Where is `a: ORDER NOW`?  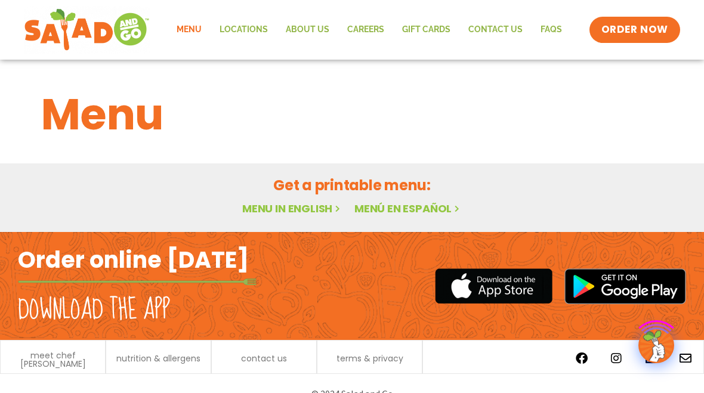 a: ORDER NOW is located at coordinates (635, 30).